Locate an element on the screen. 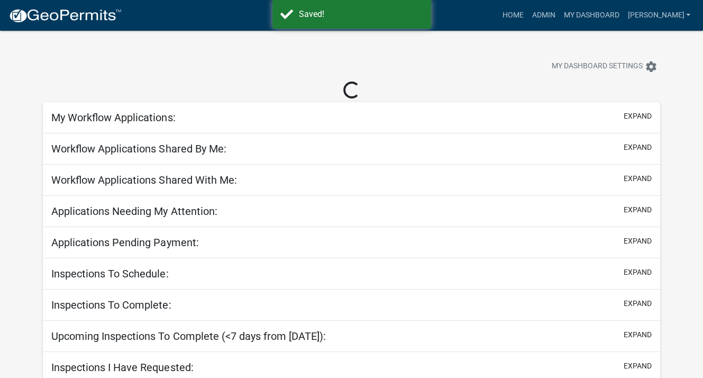 This screenshot has height=378, width=703. h5: Workflow Applications Shared By Me: is located at coordinates (139, 149).